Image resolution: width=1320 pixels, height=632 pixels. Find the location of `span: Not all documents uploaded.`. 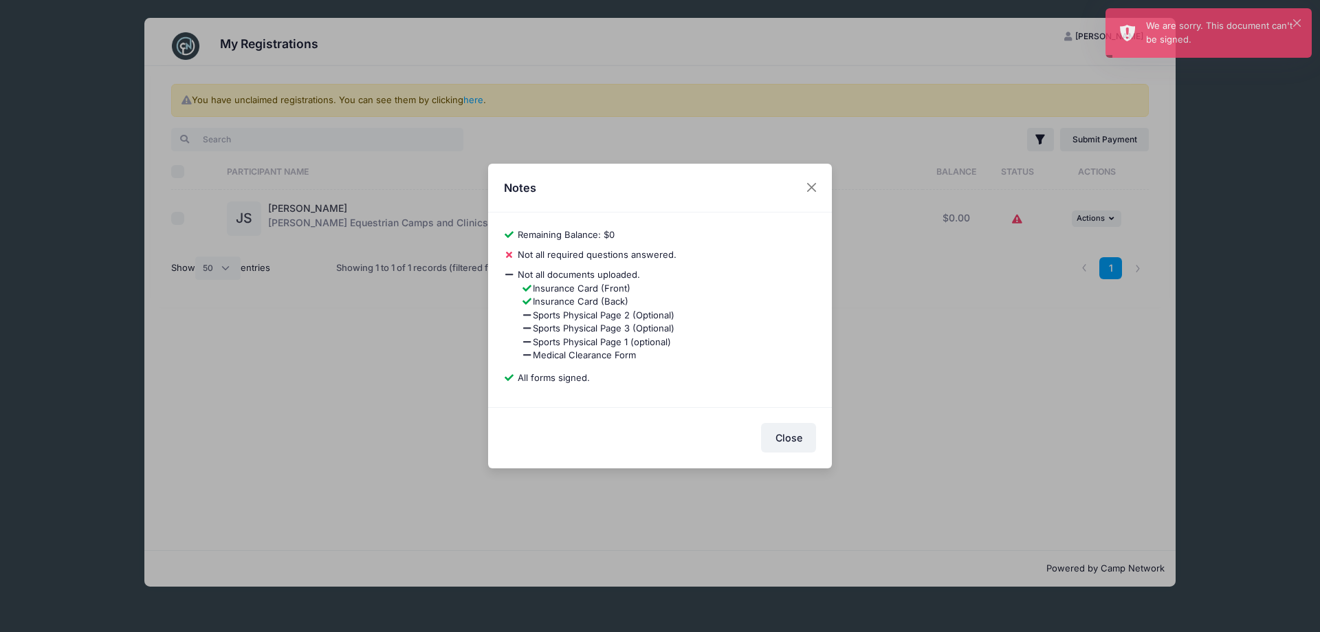

span: Not all documents uploaded. is located at coordinates (579, 274).